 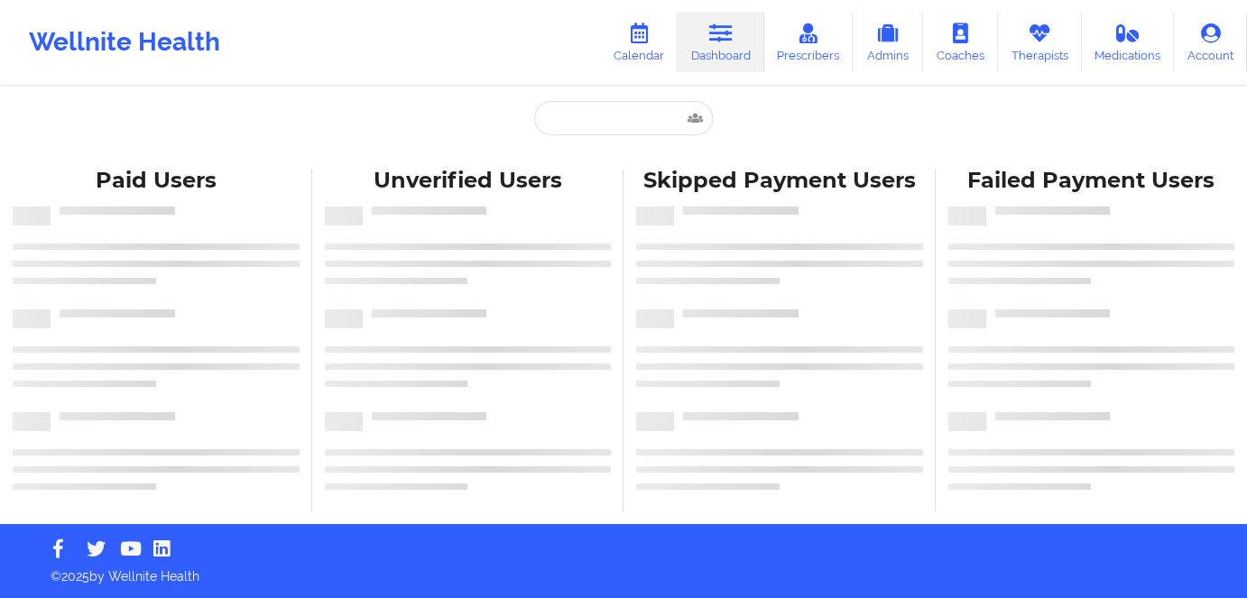 What do you see at coordinates (809, 42) in the screenshot?
I see `a: Prescribers` at bounding box center [809, 42].